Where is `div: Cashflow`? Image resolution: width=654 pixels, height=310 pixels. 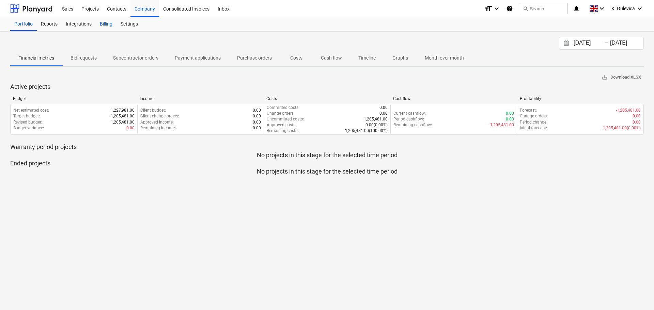 div: Cashflow is located at coordinates (454, 99).